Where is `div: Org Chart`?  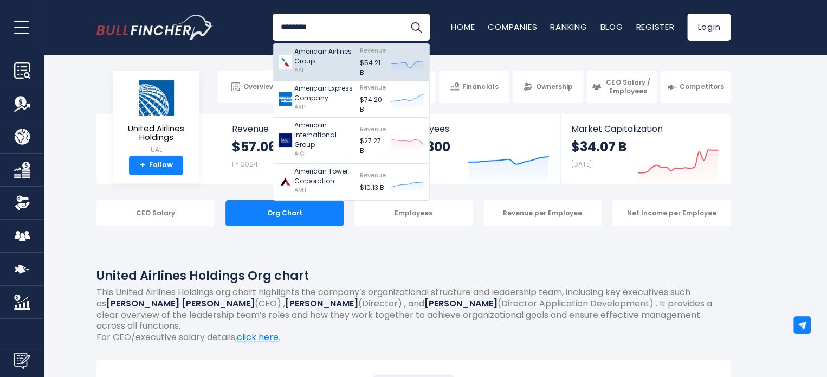 div: Org Chart is located at coordinates (285, 213).